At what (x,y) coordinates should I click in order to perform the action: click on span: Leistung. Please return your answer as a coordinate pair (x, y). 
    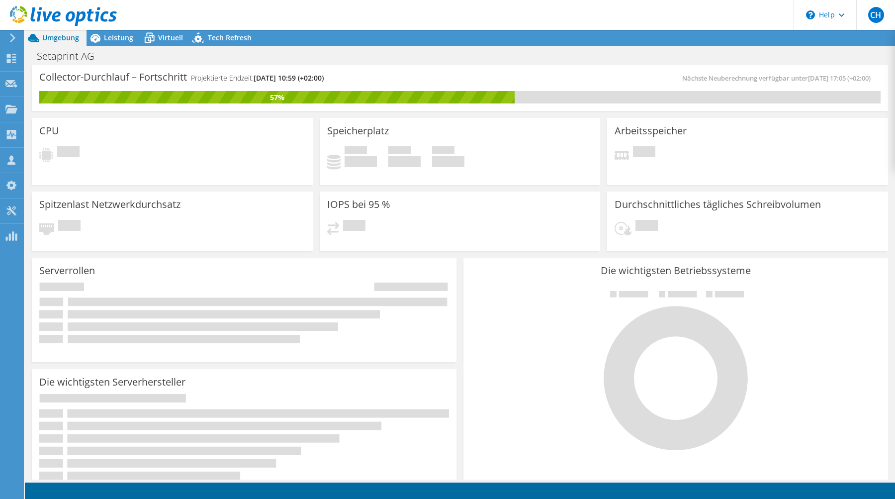
    Looking at the image, I should click on (118, 37).